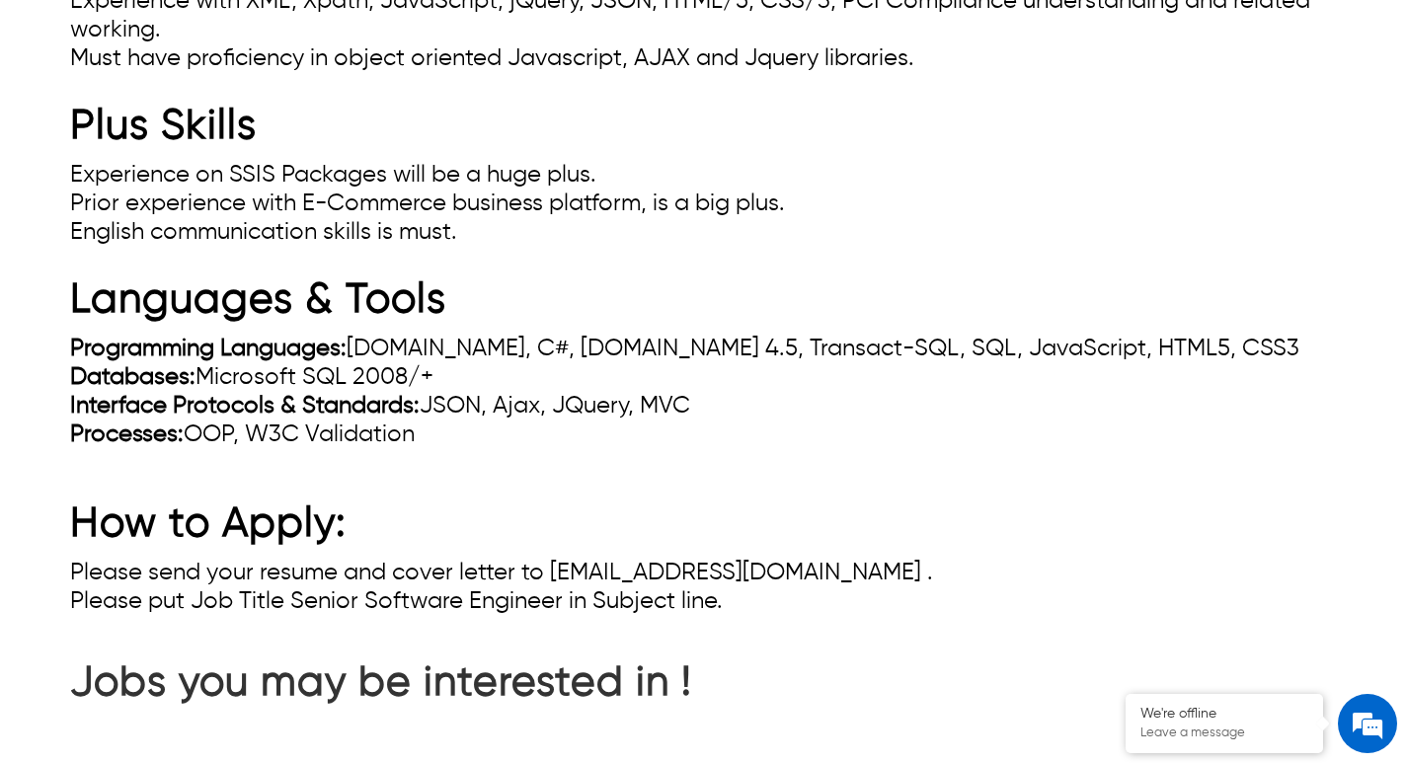  I want to click on h2: Languages & Tools, so click(703, 305).